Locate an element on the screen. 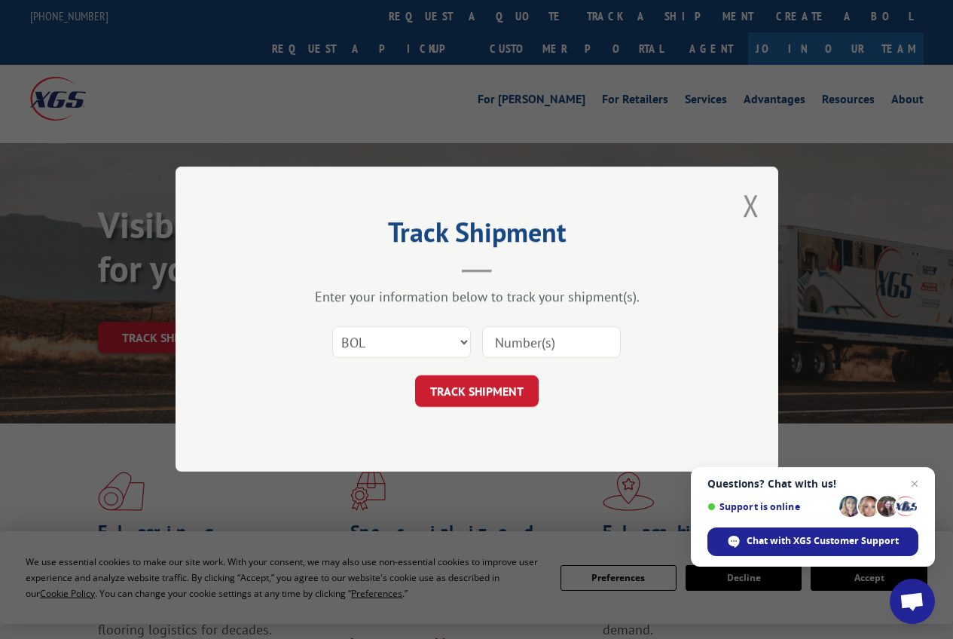  button: Close modal is located at coordinates (751, 205).